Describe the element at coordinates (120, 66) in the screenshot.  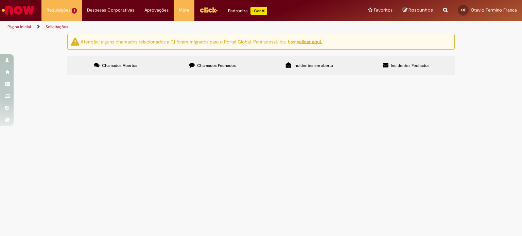
I see `span: Chamados Abertos` at that location.